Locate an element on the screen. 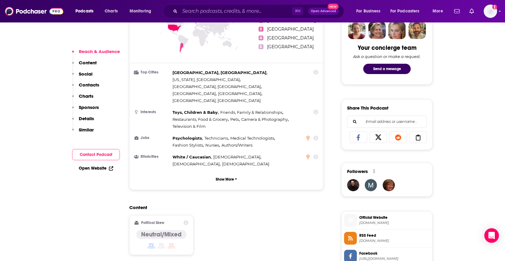 Image resolution: width=505 pixels, height=261 pixels. h3: Interests is located at coordinates (152, 112).